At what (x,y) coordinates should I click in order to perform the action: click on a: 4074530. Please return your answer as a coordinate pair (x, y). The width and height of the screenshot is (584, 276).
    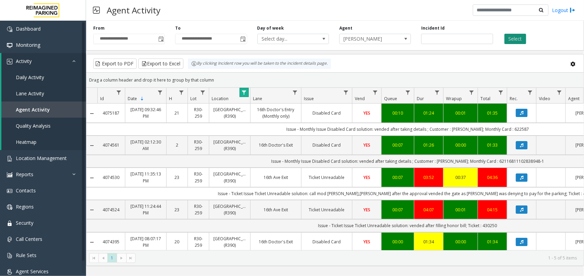
    Looking at the image, I should click on (111, 177).